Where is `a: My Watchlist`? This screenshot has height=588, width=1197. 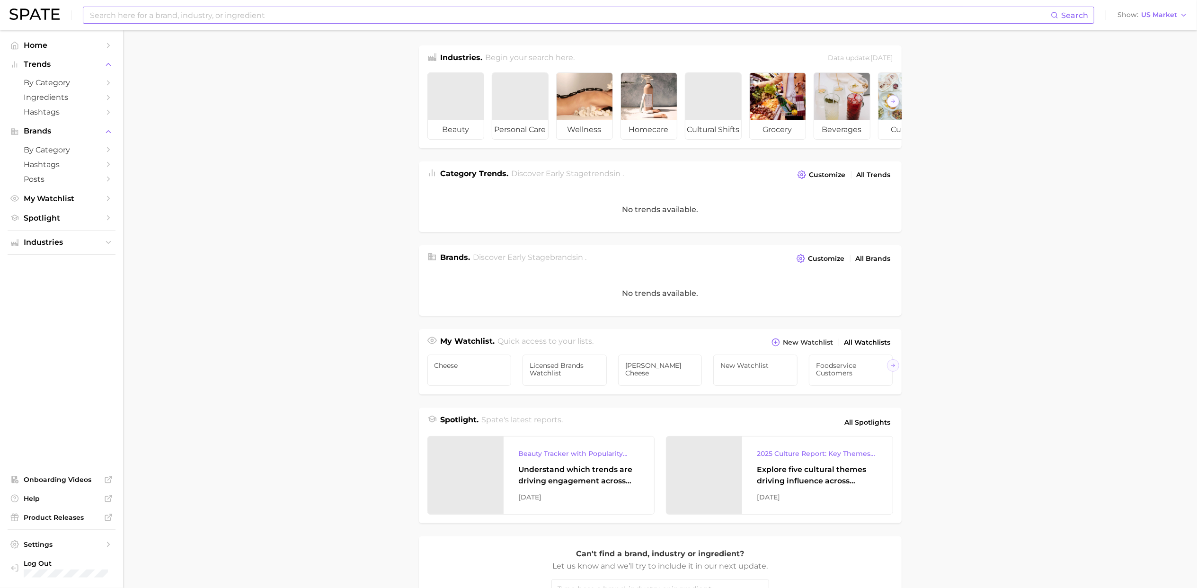
a: My Watchlist is located at coordinates (62, 198).